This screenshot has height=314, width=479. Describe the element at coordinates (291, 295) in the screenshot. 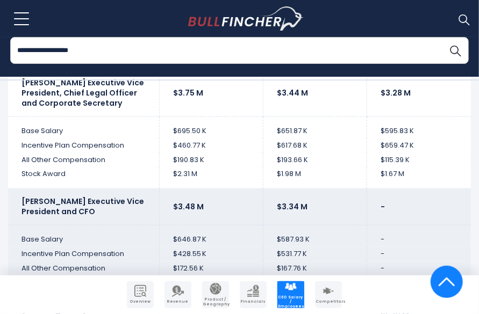

I see `a: Company Employees` at that location.